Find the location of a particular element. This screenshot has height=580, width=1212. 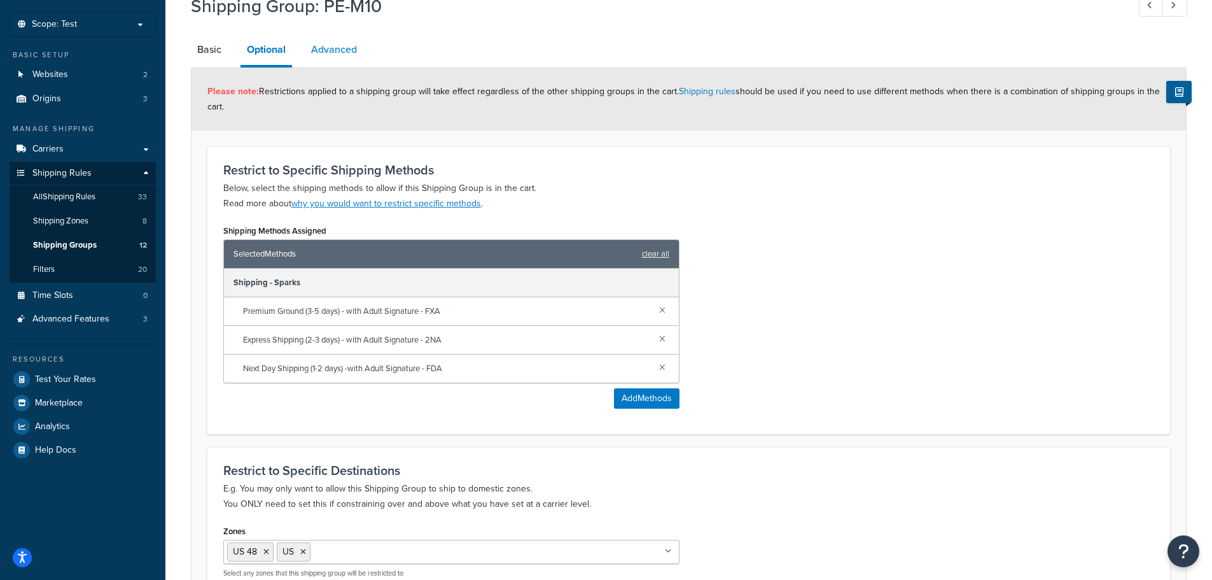

span: Help Docs is located at coordinates (55, 450).